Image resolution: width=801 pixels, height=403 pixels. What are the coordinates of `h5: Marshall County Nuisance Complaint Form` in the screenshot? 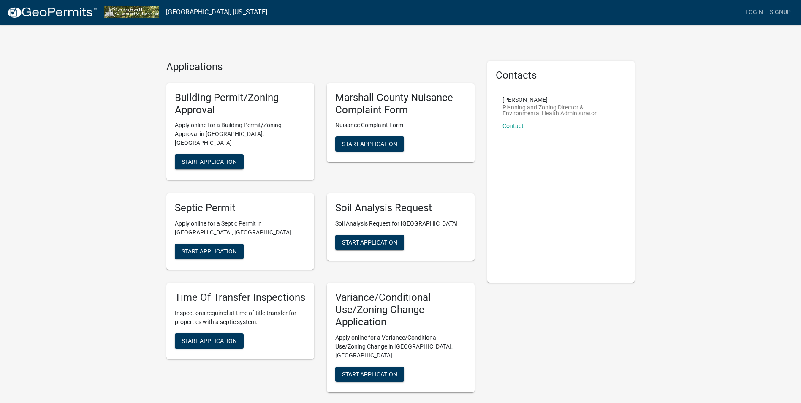 It's located at (401, 104).